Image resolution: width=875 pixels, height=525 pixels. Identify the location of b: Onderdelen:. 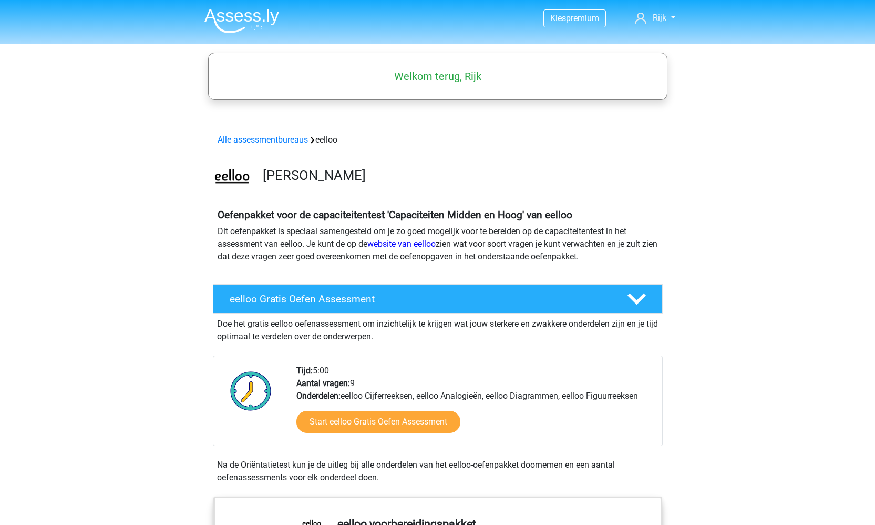
(319, 395).